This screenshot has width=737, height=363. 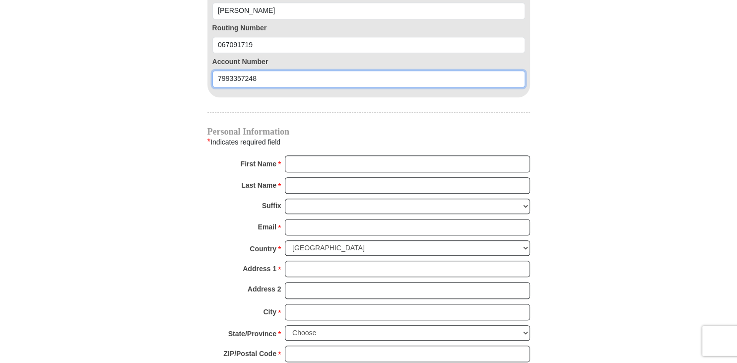 What do you see at coordinates (369, 143) in the screenshot?
I see `div: Indicates required field` at bounding box center [369, 143].